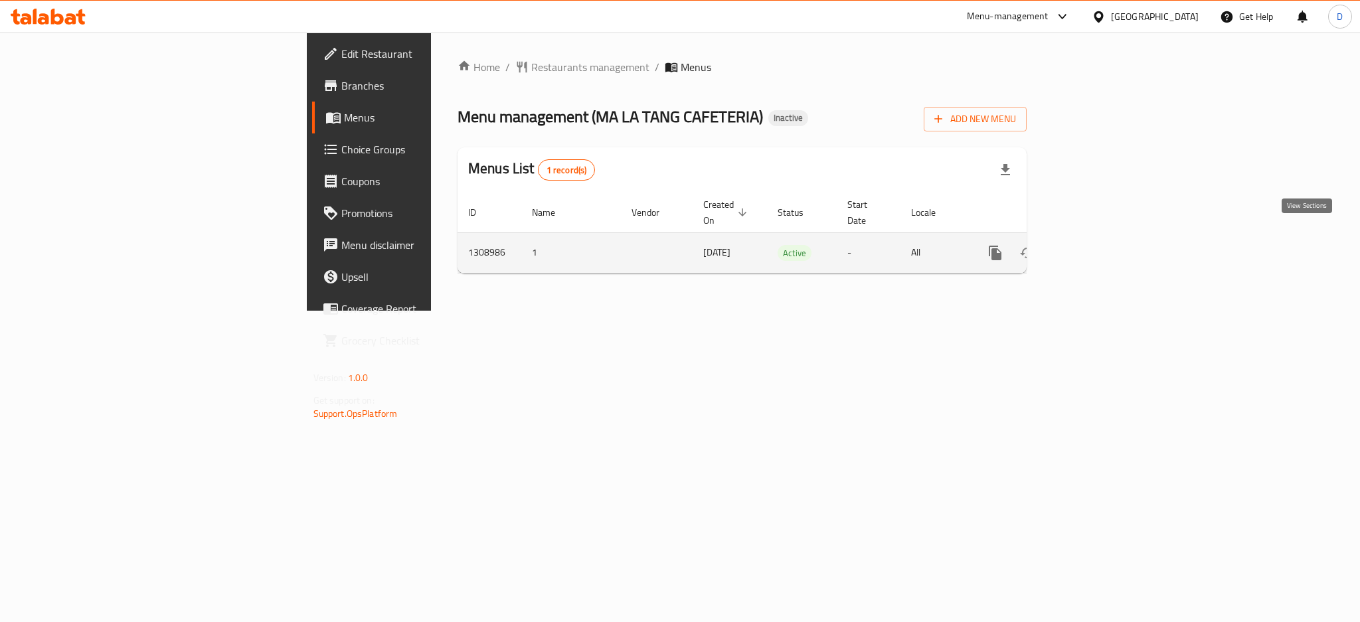 The width and height of the screenshot is (1360, 622). I want to click on a: Upsell, so click(423, 277).